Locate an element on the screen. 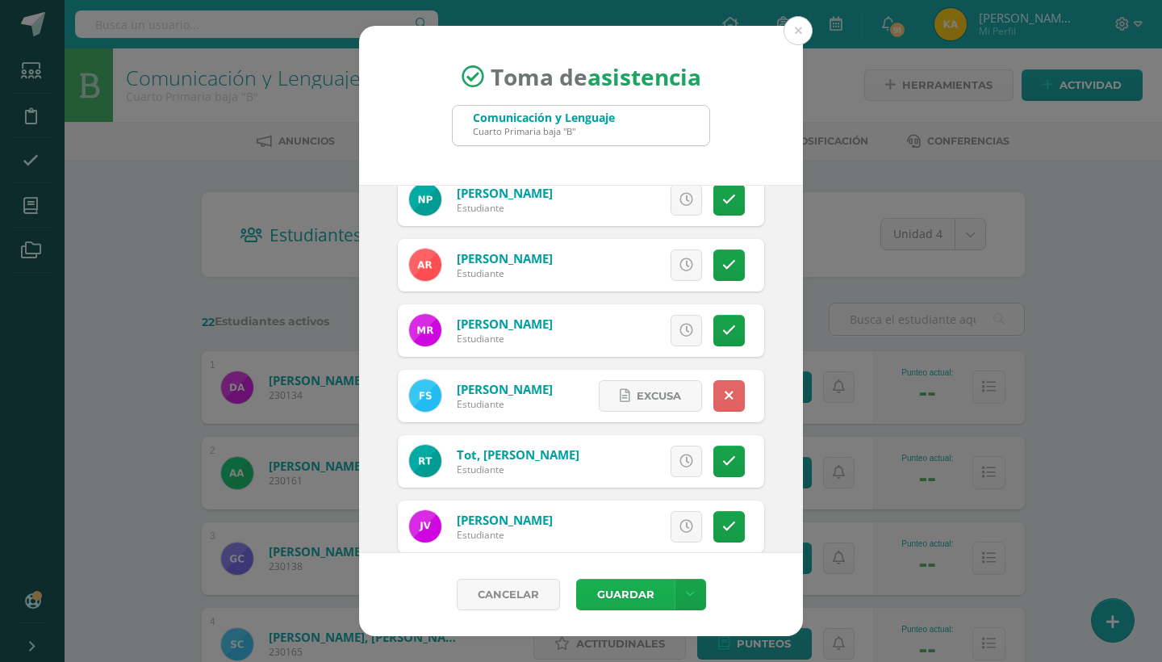  img: e19323bd6e9cef923b5dd43e9ac0cfcf.png is located at coordinates (425, 265).